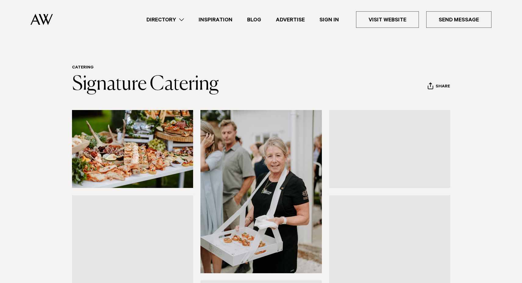 The width and height of the screenshot is (522, 283). Describe the element at coordinates (459, 20) in the screenshot. I see `a: Send Message` at that location.